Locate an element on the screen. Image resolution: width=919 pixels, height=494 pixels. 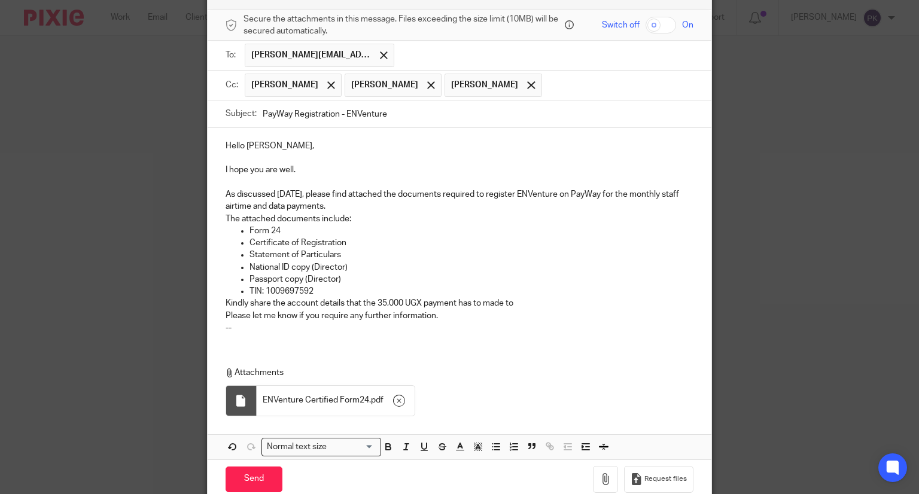
p: ​Kindly share the account details that the 35,000 UGX payment has to made to is located at coordinates (459, 303).